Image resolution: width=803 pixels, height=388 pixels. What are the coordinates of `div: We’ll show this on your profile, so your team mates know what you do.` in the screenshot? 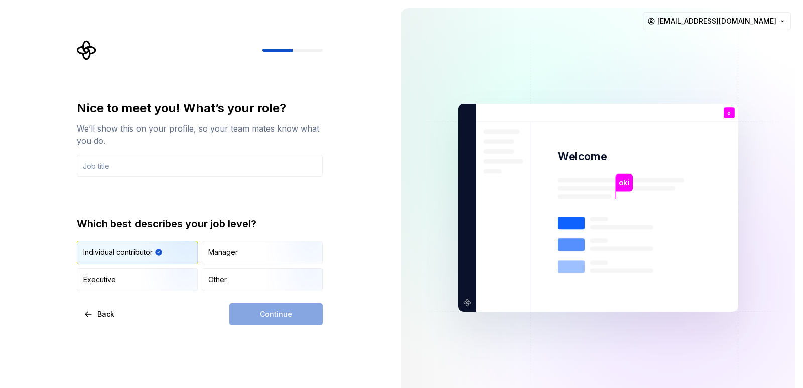 It's located at (200, 135).